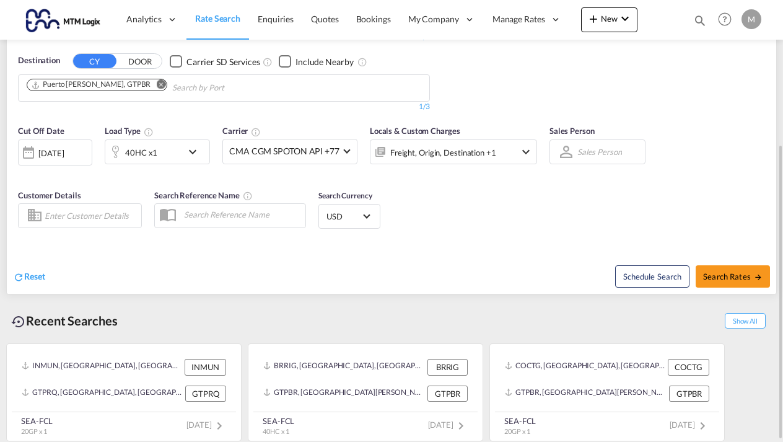  What do you see at coordinates (242, 131) in the screenshot?
I see `span: Carrier` at bounding box center [242, 131].